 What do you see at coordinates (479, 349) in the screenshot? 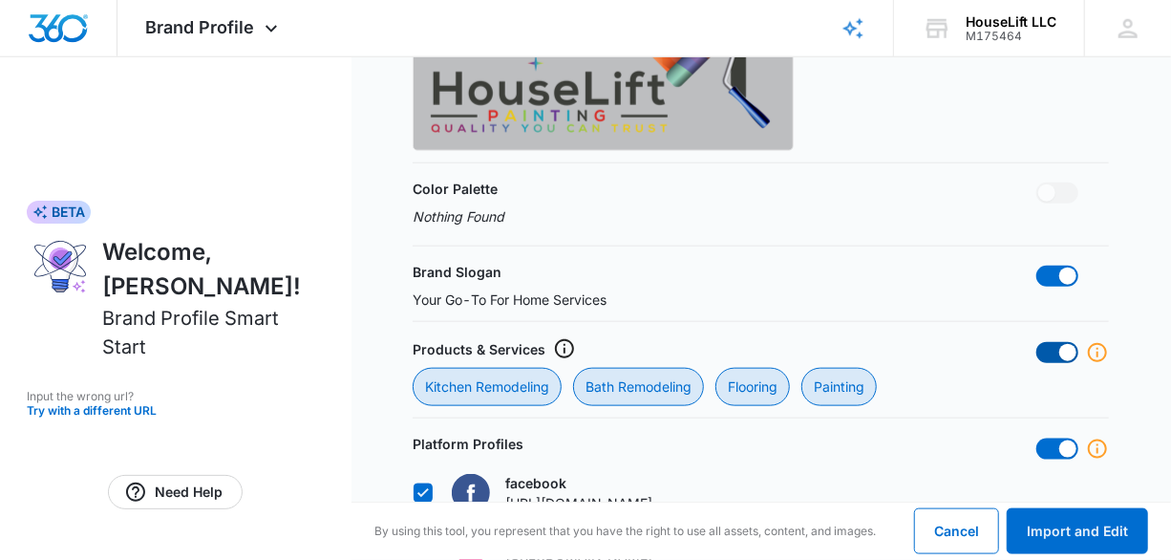
I see `p: Products & Services` at bounding box center [479, 349].